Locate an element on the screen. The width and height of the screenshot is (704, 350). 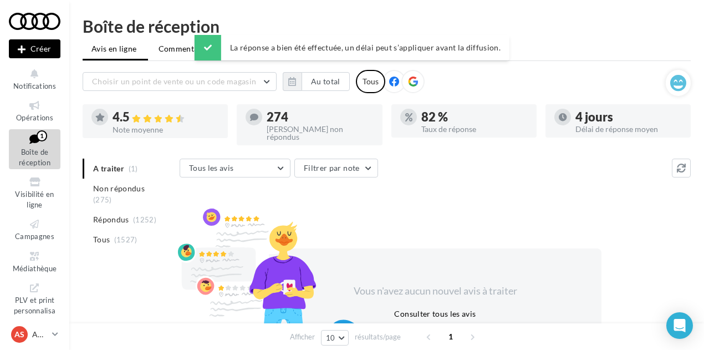
div: Délai de réponse moyen is located at coordinates (629, 129).